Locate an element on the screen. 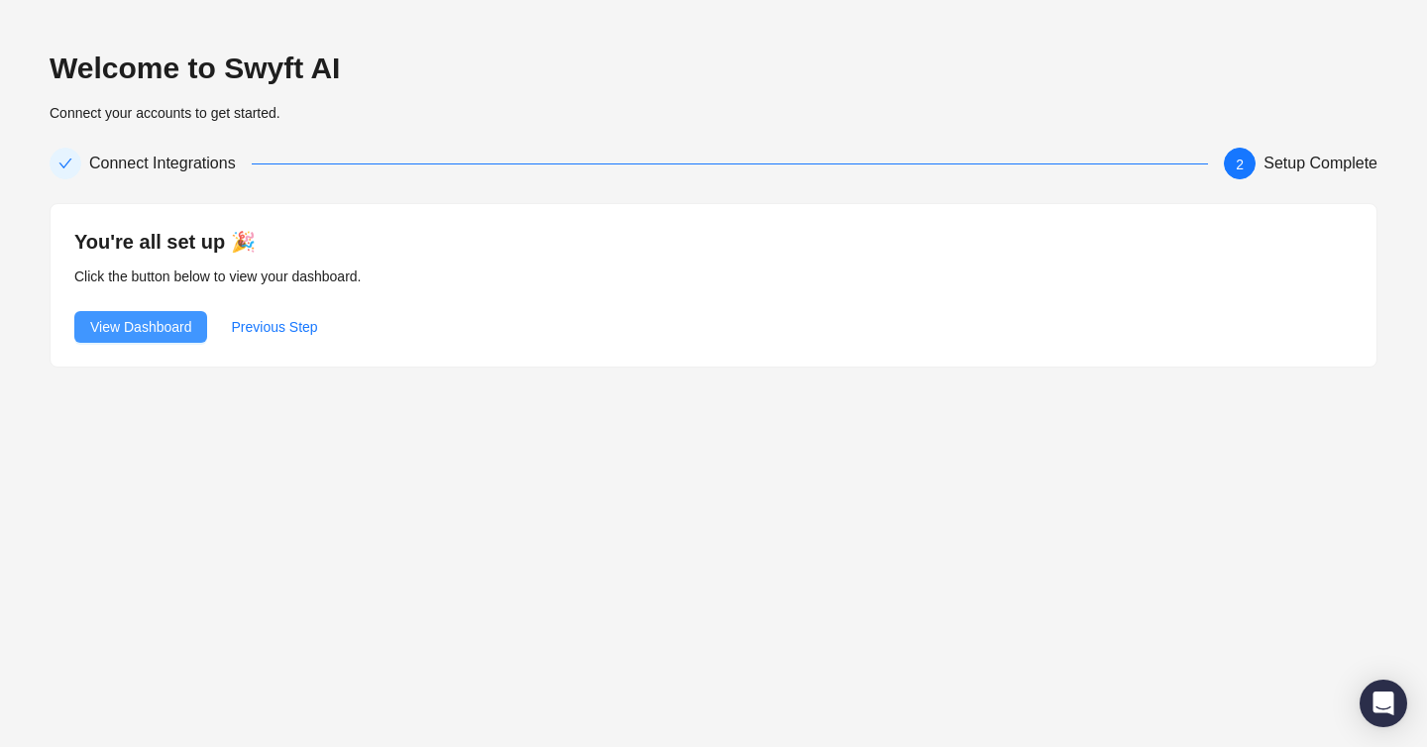 The height and width of the screenshot is (747, 1427). span: check is located at coordinates (65, 164).